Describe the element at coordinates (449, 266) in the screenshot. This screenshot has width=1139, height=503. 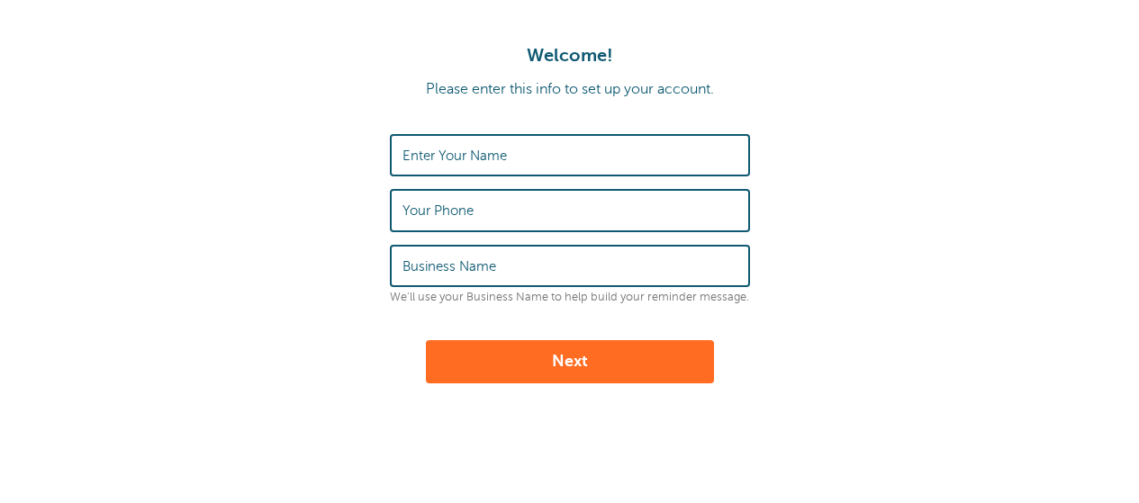
I see `label: Business Name` at that location.